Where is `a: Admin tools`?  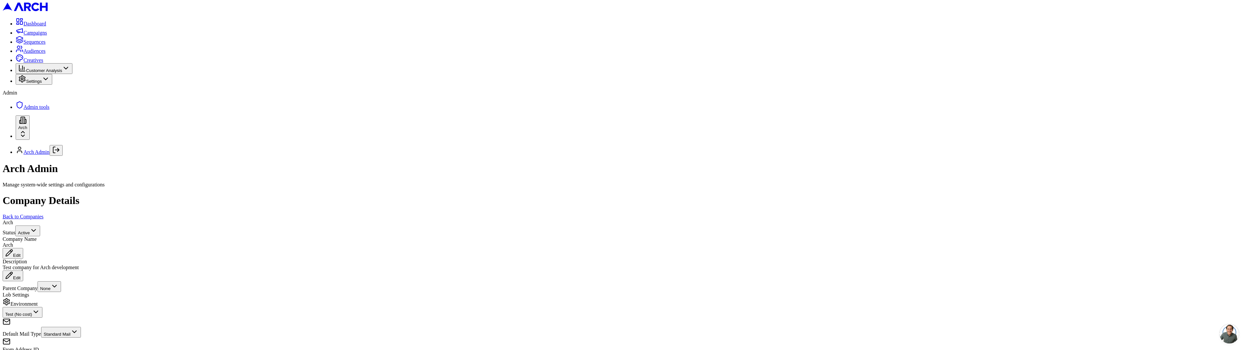
a: Admin tools is located at coordinates (33, 107).